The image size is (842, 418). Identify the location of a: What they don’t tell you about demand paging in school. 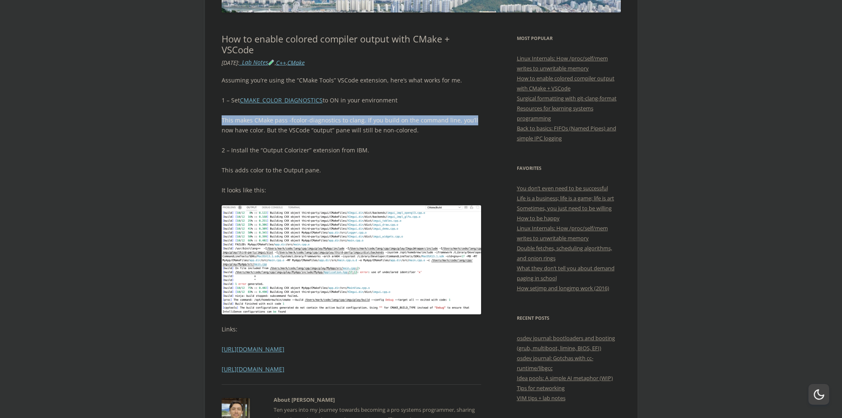
(566, 273).